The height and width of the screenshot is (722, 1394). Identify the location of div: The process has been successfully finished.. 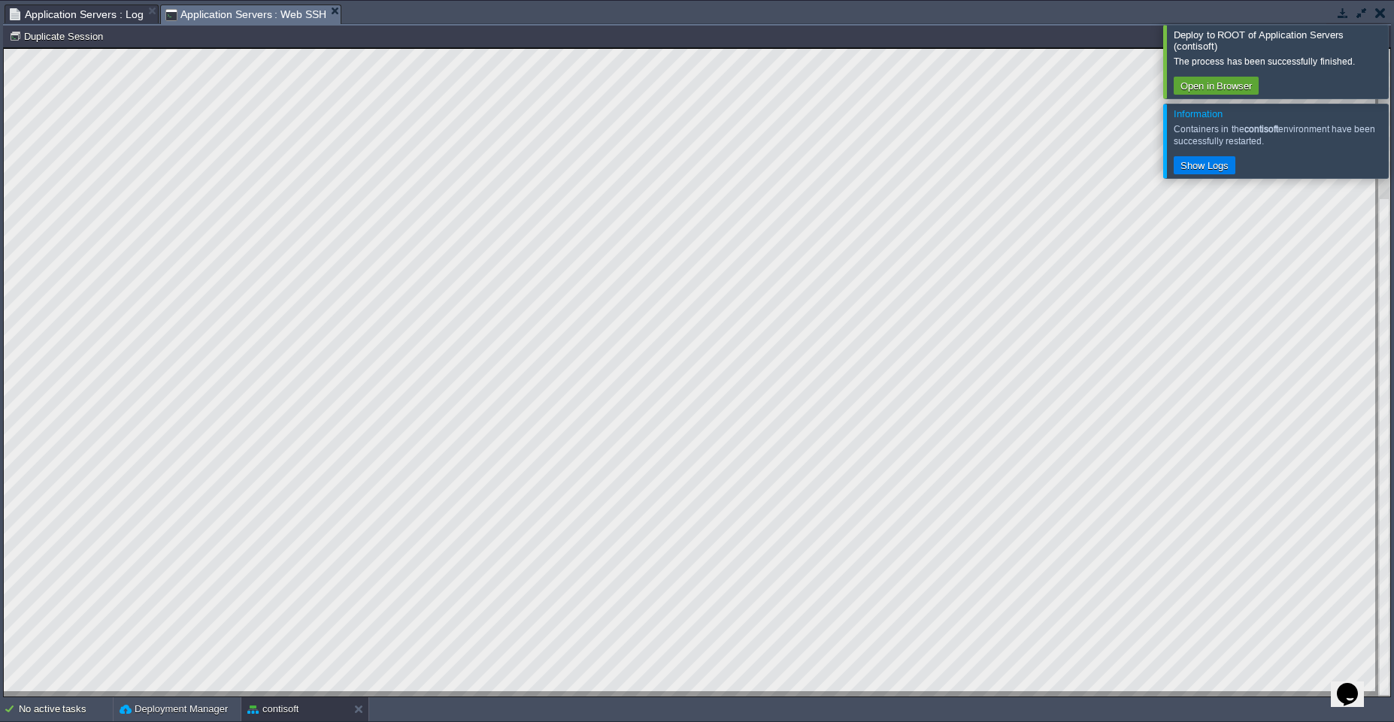
(1279, 62).